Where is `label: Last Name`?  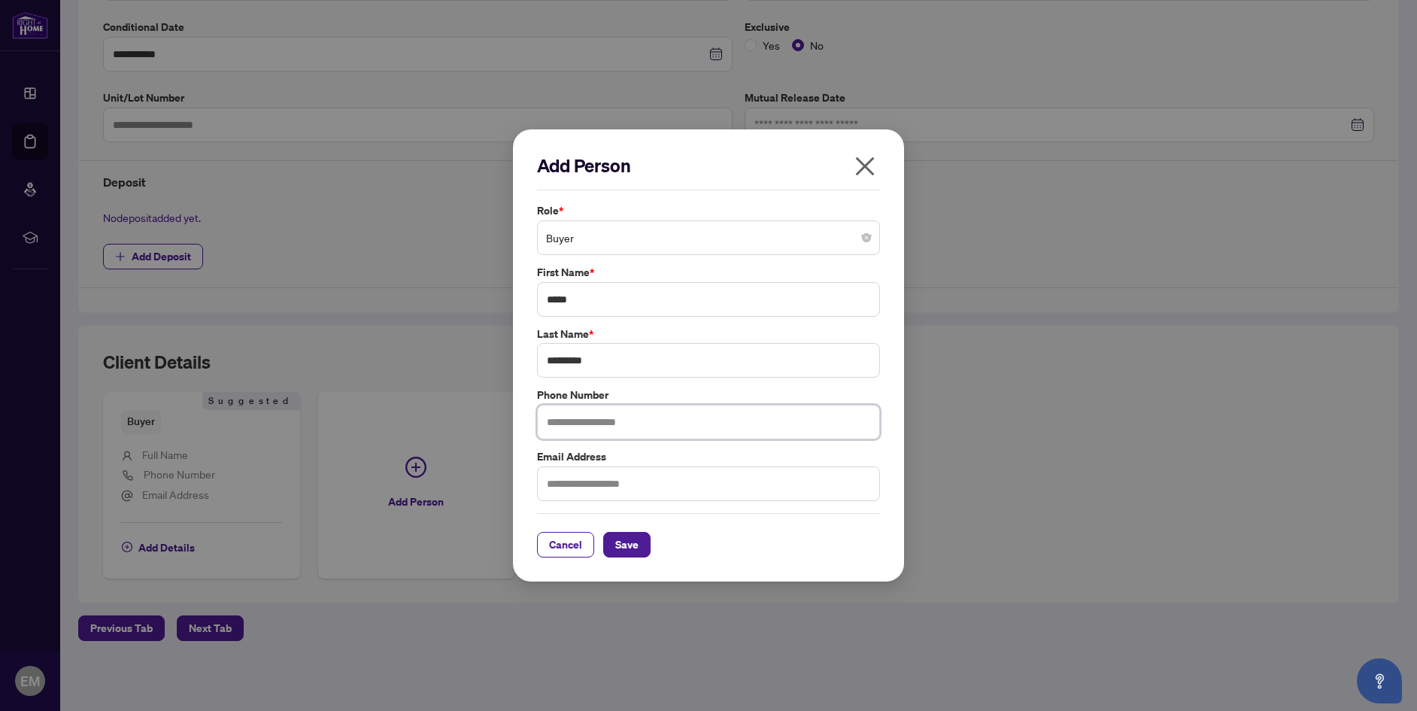
label: Last Name is located at coordinates (708, 334).